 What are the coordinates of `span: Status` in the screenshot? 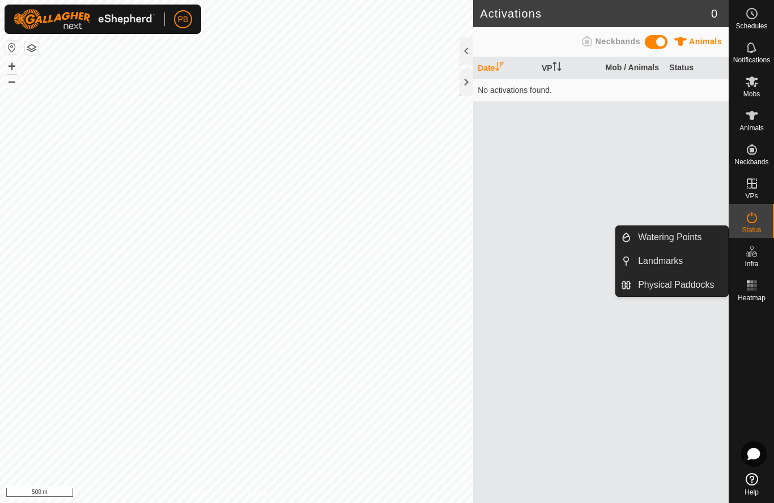 It's located at (751, 230).